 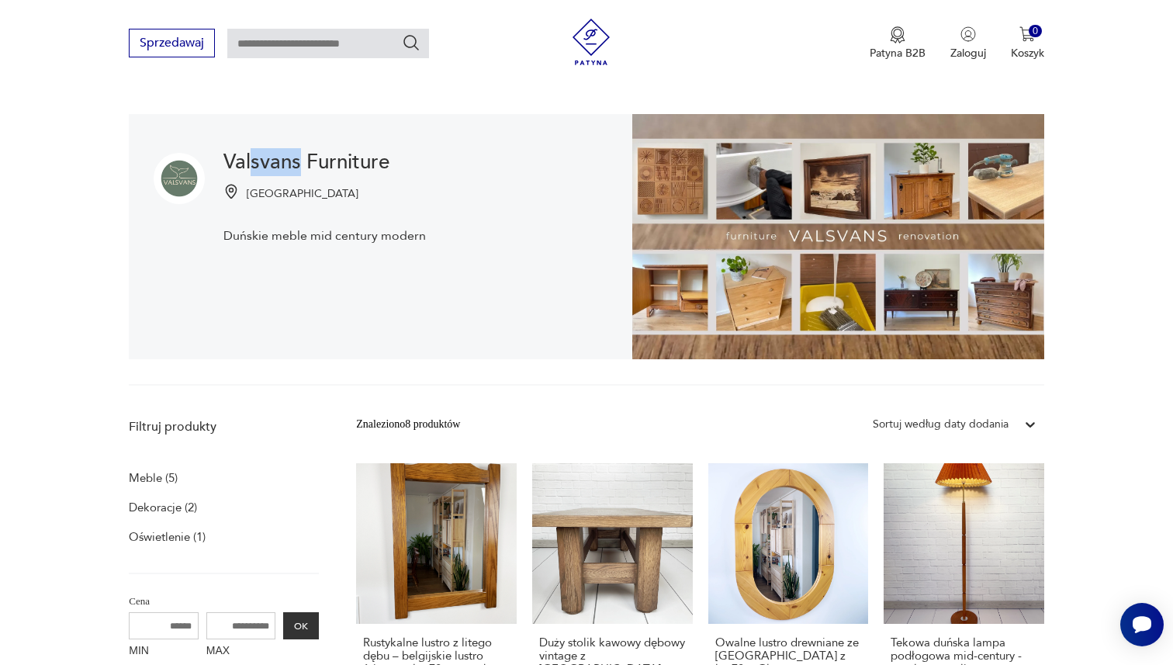 What do you see at coordinates (968, 34) in the screenshot?
I see `img: Ikonka użytkownika` at bounding box center [968, 34].